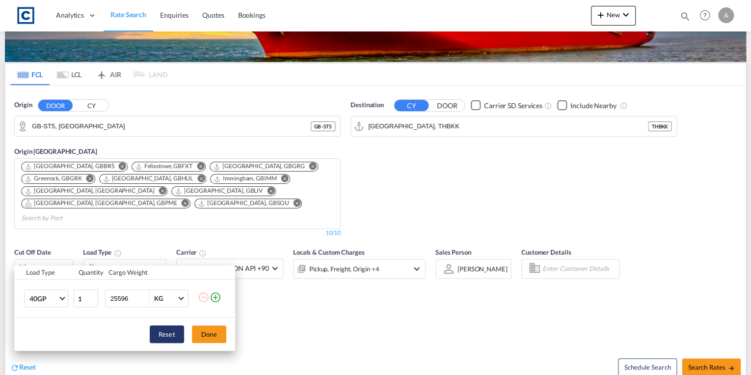  Describe the element at coordinates (204, 297) in the screenshot. I see `md-icon: icon-minus-circle-outline` at that location.